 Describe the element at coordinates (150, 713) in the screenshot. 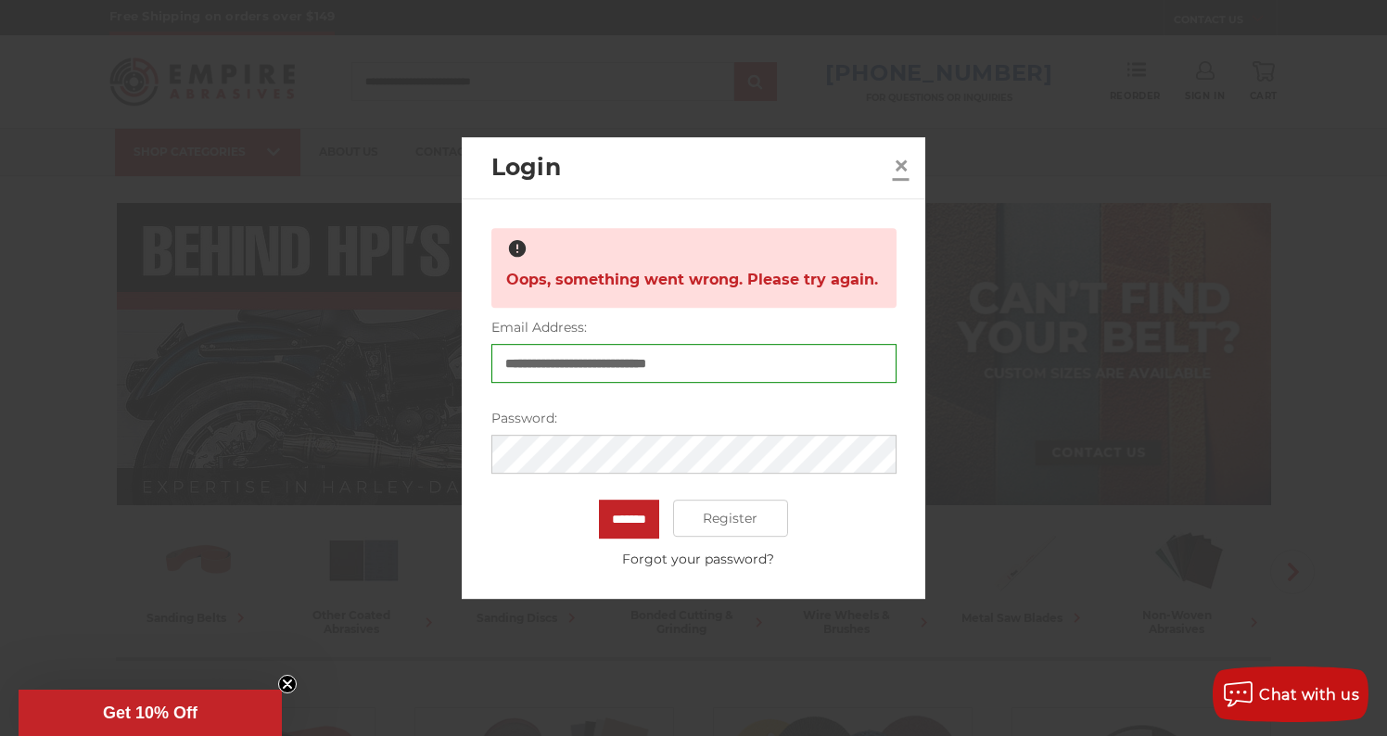

I see `span: Get 10% Off` at that location.